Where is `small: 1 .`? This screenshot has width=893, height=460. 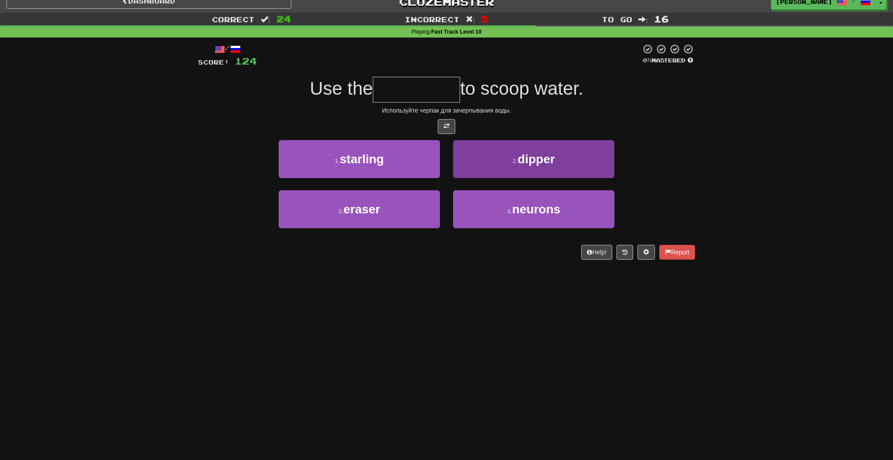 small: 1 . is located at coordinates (338, 161).